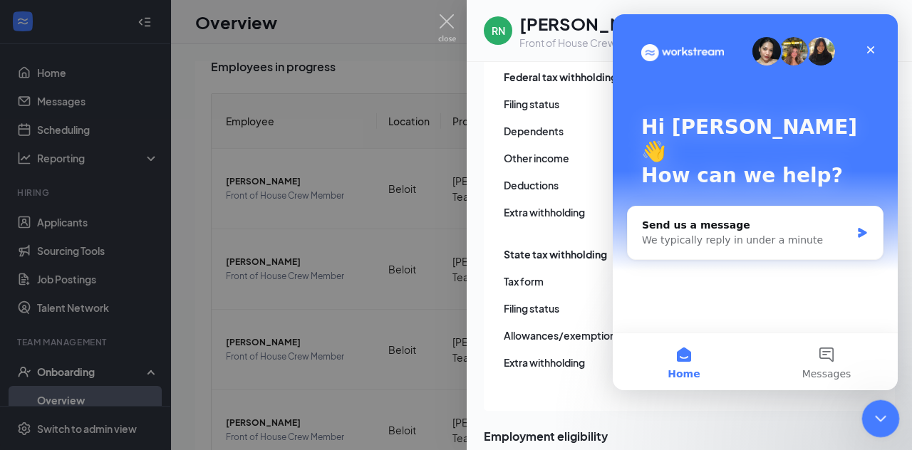 This screenshot has width=912, height=450. What do you see at coordinates (214, 348) in the screenshot?
I see `button: Messages` at bounding box center [214, 348].